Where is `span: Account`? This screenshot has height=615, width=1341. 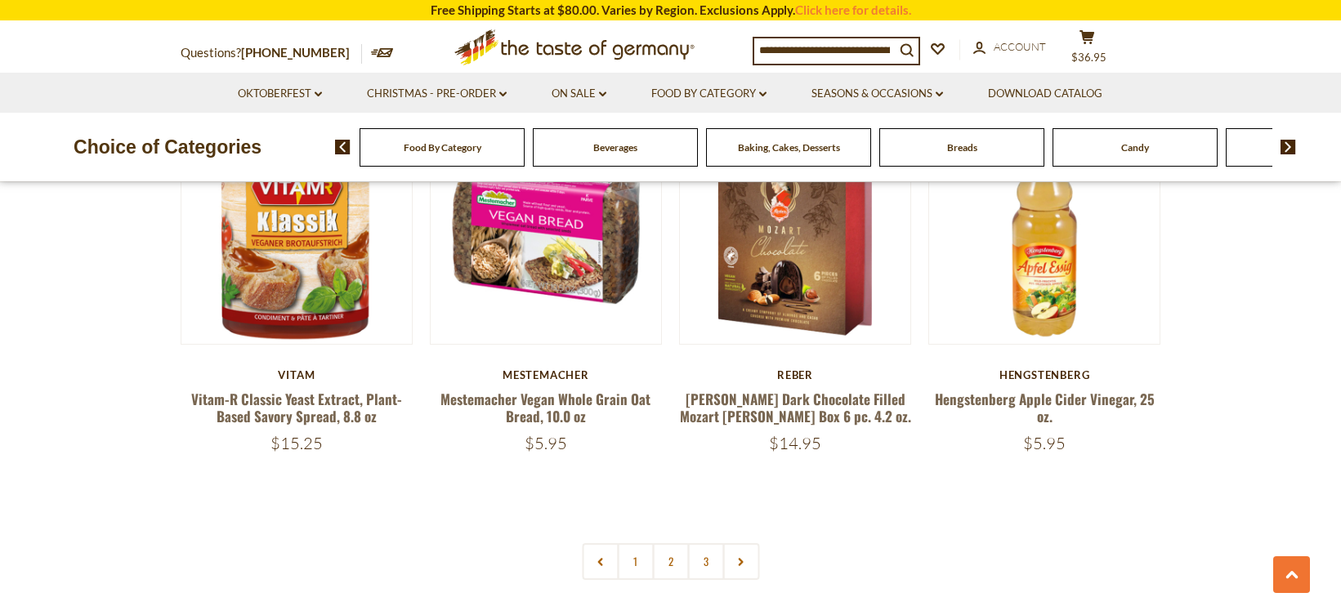 span: Account is located at coordinates (1020, 47).